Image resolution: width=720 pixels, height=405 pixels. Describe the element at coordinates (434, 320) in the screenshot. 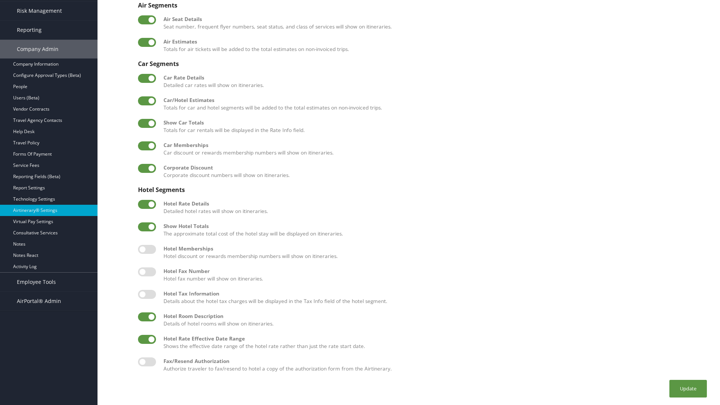

I see `label: Details of hotel rooms will show on itineraries.` at that location.